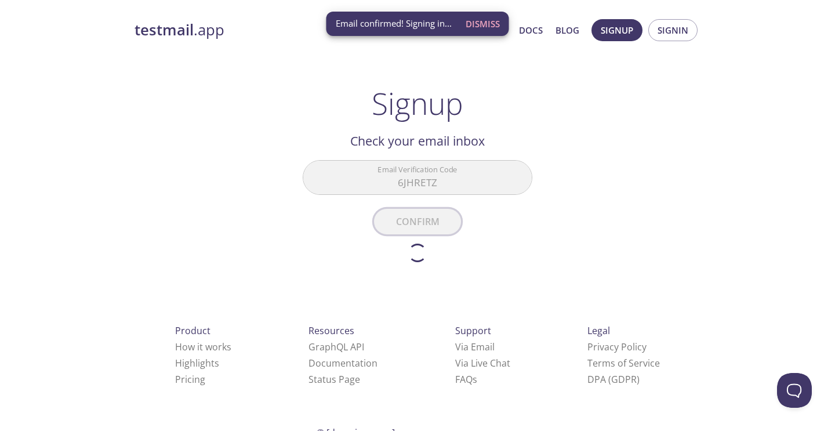 Image resolution: width=835 pixels, height=431 pixels. I want to click on button: Dismiss, so click(482, 24).